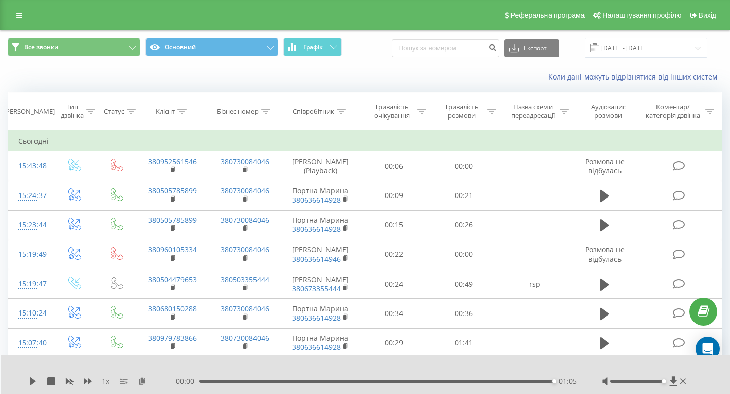 The height and width of the screenshot is (394, 730). Describe the element at coordinates (394, 166) in the screenshot. I see `td: 00:06` at that location.